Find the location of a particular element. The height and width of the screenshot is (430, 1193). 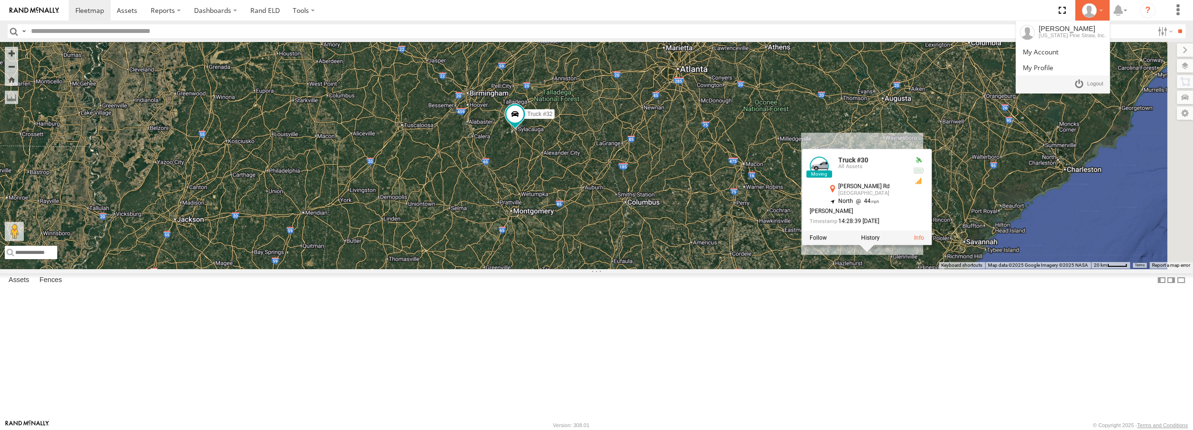

label: Dock Summary Table to the Right is located at coordinates (1171, 280).